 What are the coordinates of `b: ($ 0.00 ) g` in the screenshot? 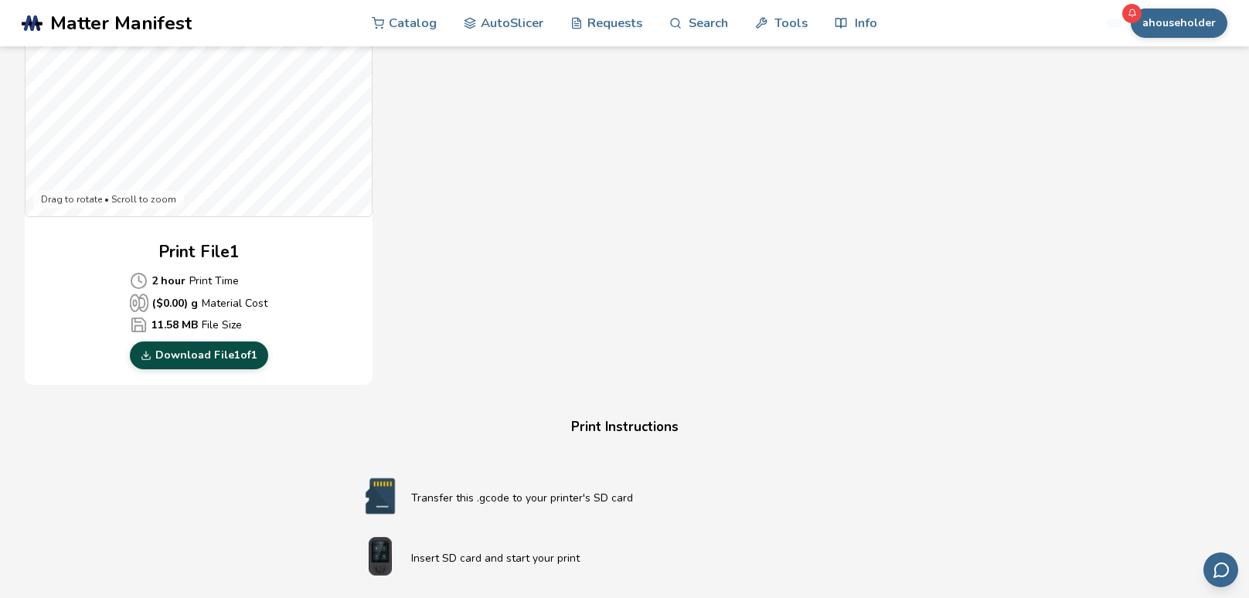 It's located at (175, 303).